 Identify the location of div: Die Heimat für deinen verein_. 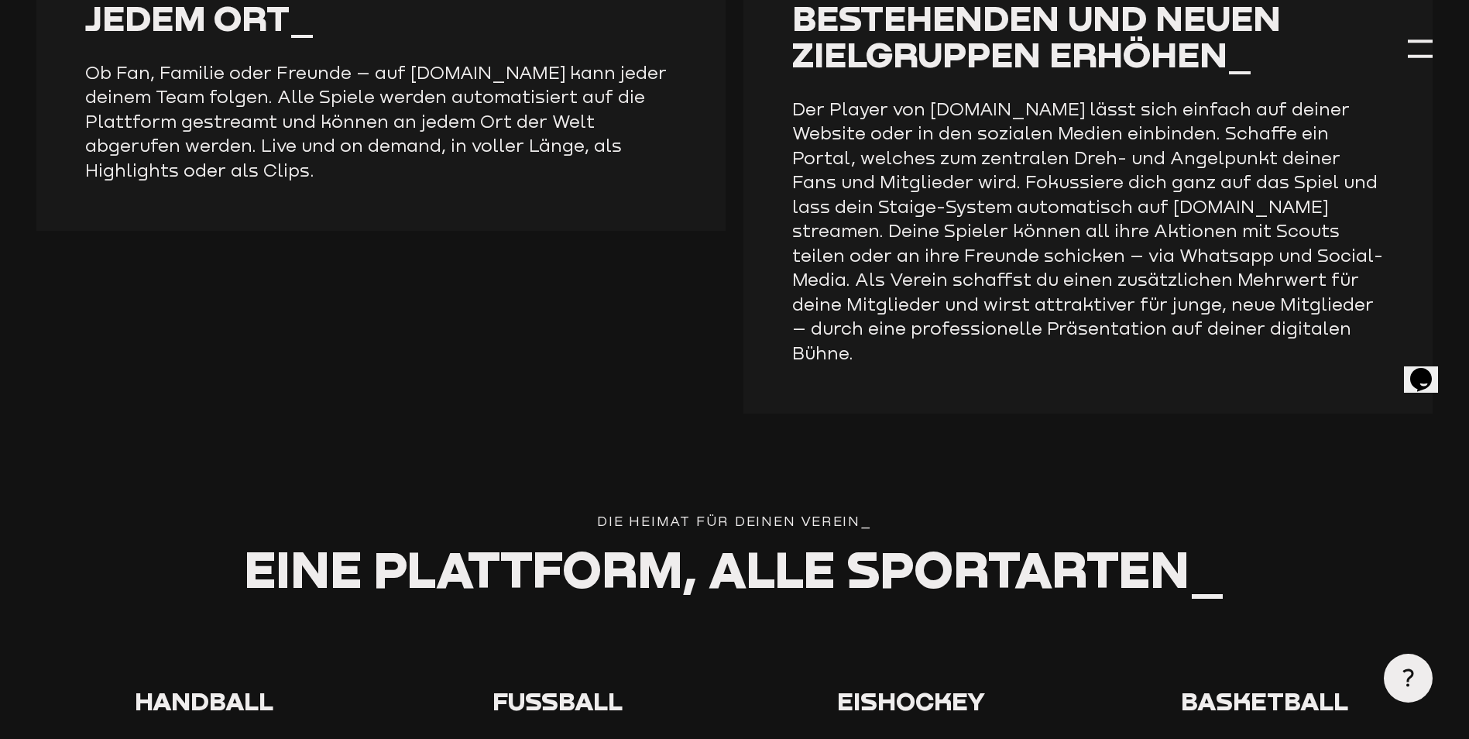
(734, 522).